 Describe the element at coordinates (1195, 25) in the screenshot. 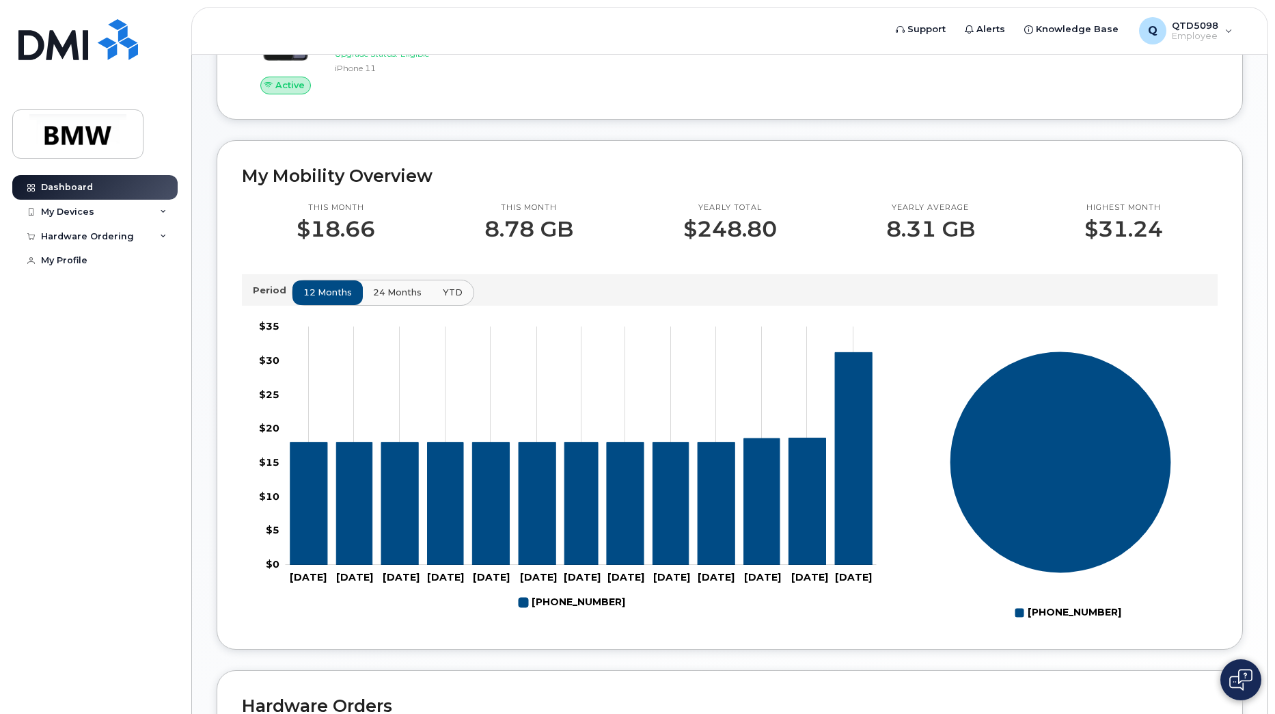

I see `span: QTD5098` at that location.